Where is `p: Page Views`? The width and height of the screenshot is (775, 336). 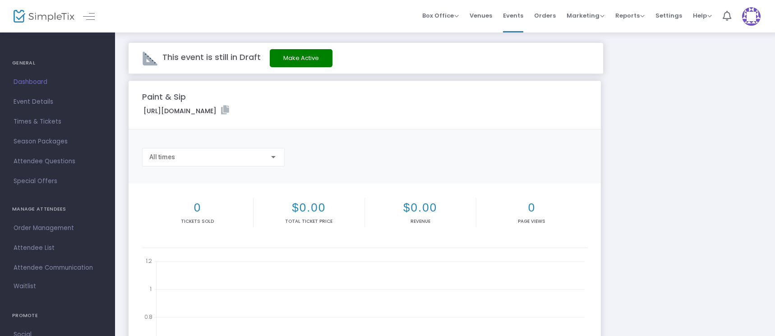 p: Page Views is located at coordinates (532, 221).